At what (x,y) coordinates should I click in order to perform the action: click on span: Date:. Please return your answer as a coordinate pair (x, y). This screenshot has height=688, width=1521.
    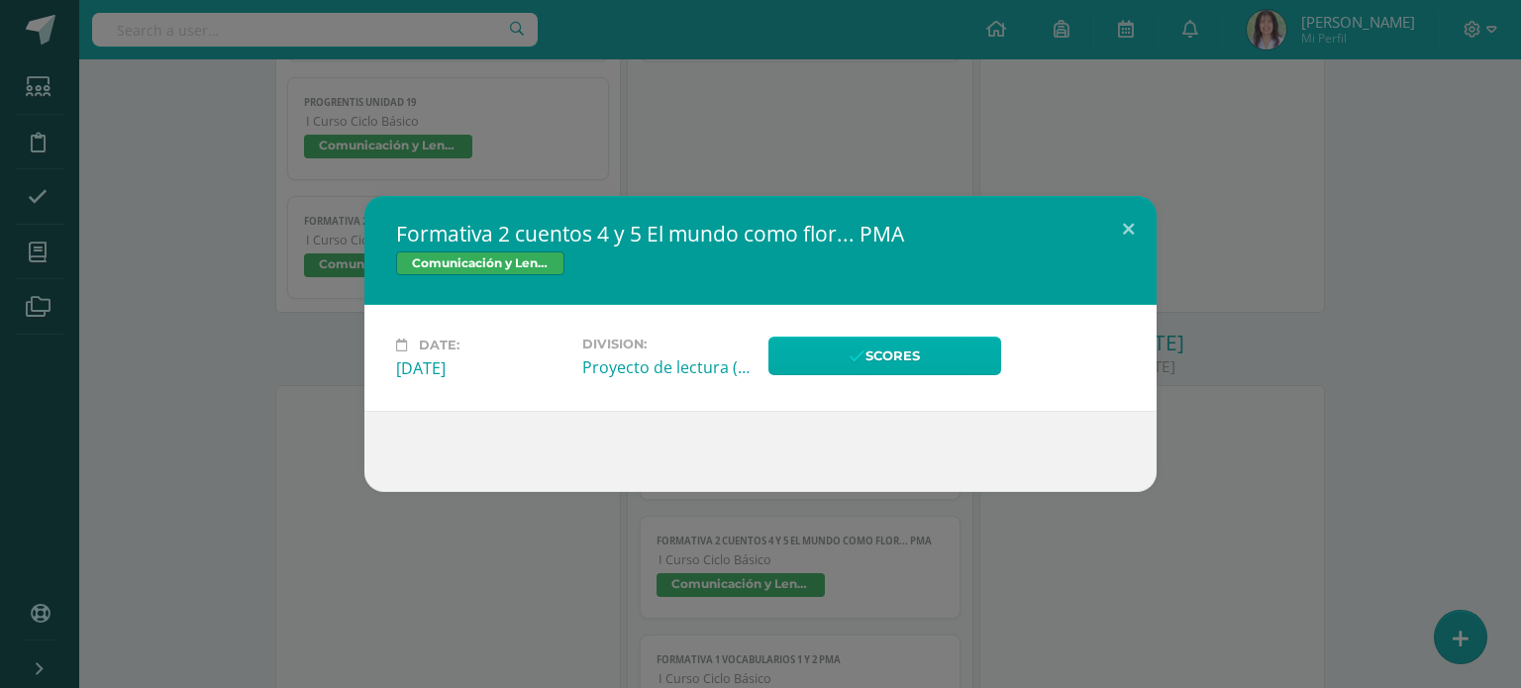
    Looking at the image, I should click on (439, 345).